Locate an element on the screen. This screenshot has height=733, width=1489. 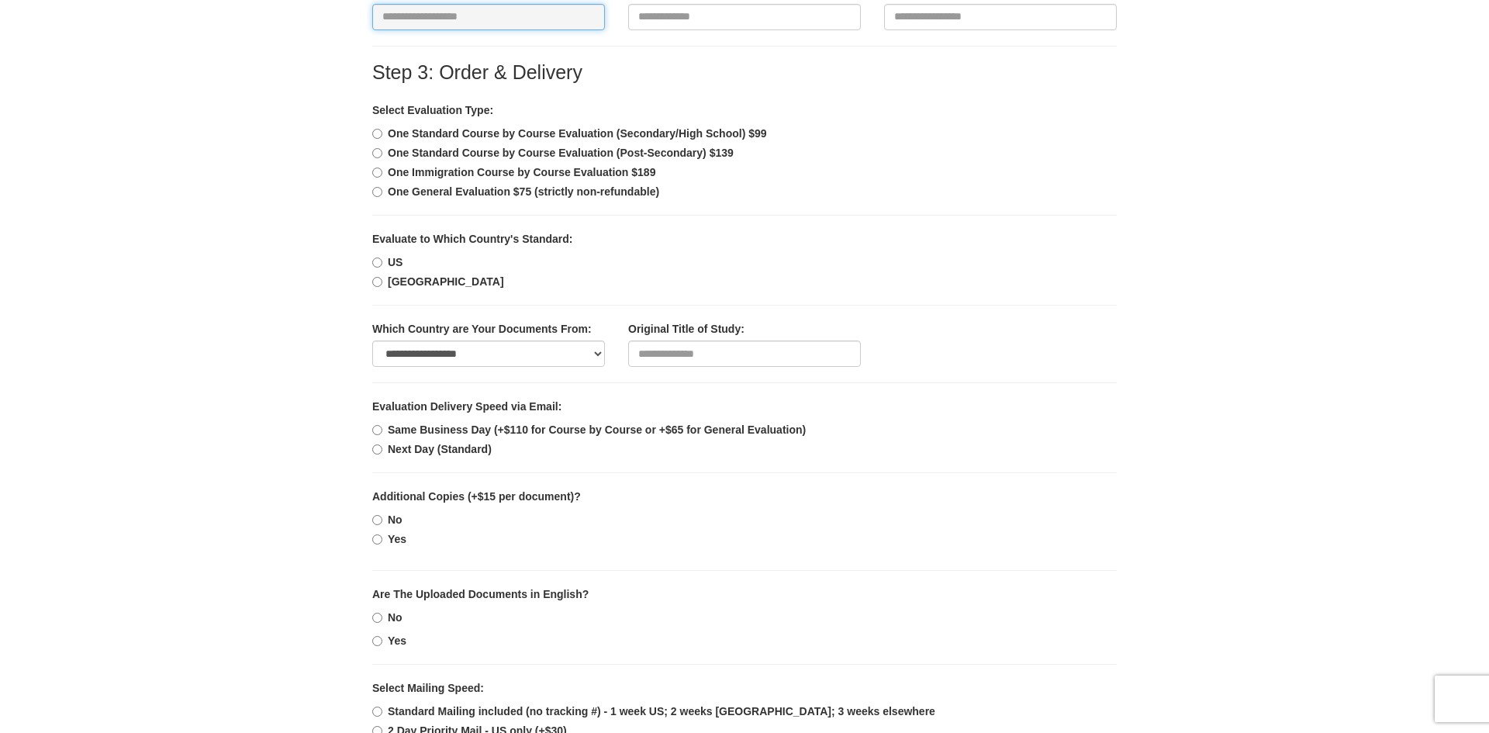
input: One Standard Course by Course Evaluation (Post-Secondary) $139 is located at coordinates (377, 153).